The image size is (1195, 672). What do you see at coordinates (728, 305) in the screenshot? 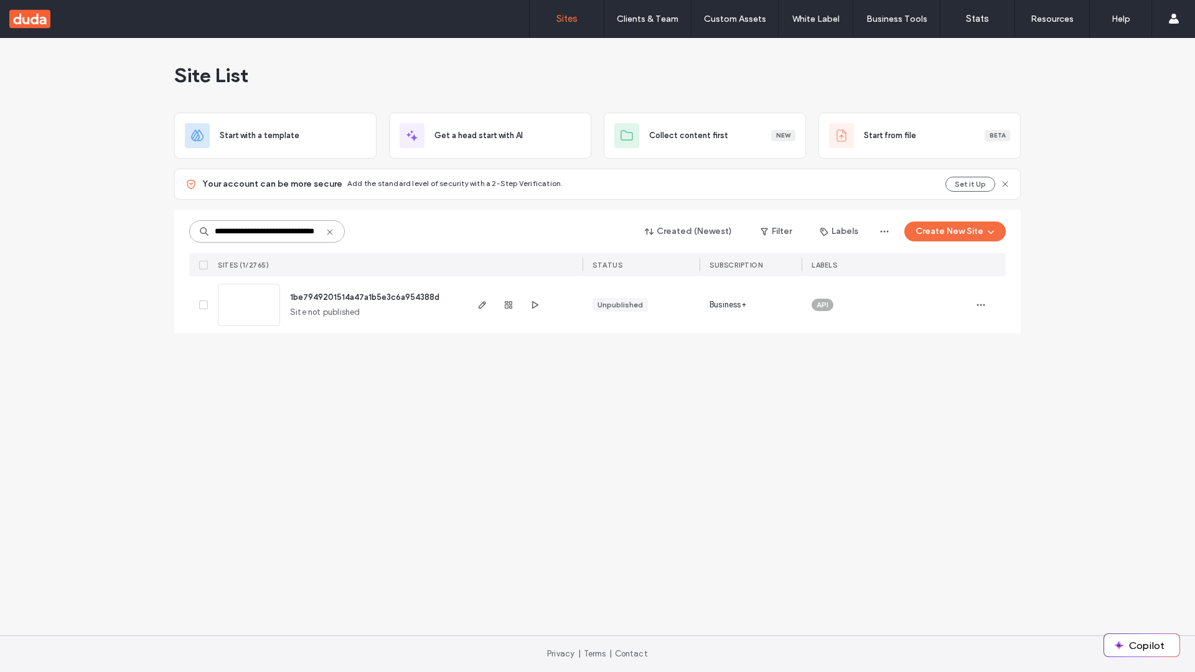
I see `span: Business+` at bounding box center [728, 305].